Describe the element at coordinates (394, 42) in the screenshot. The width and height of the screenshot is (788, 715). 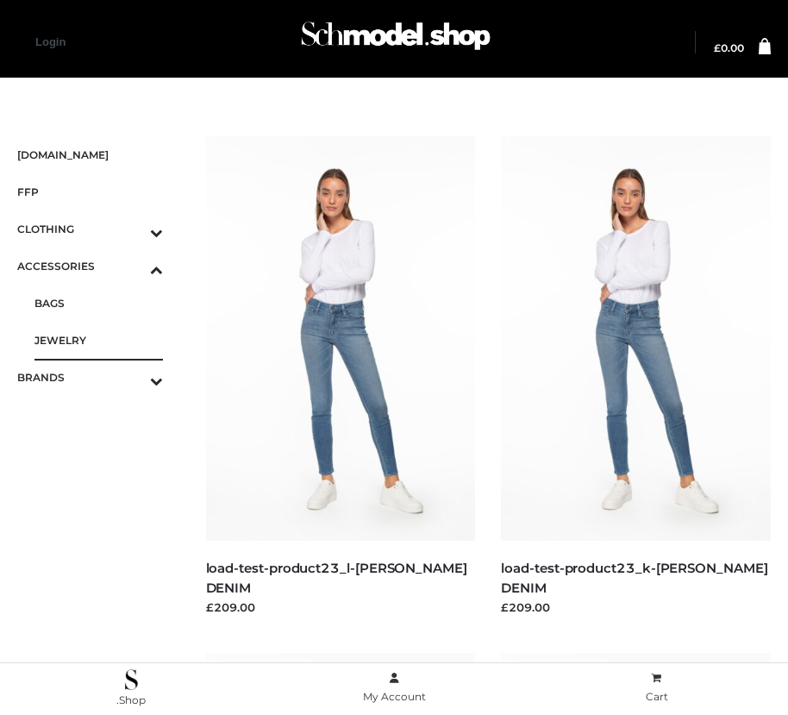
I see `a: Schmodel Admin 964` at that location.